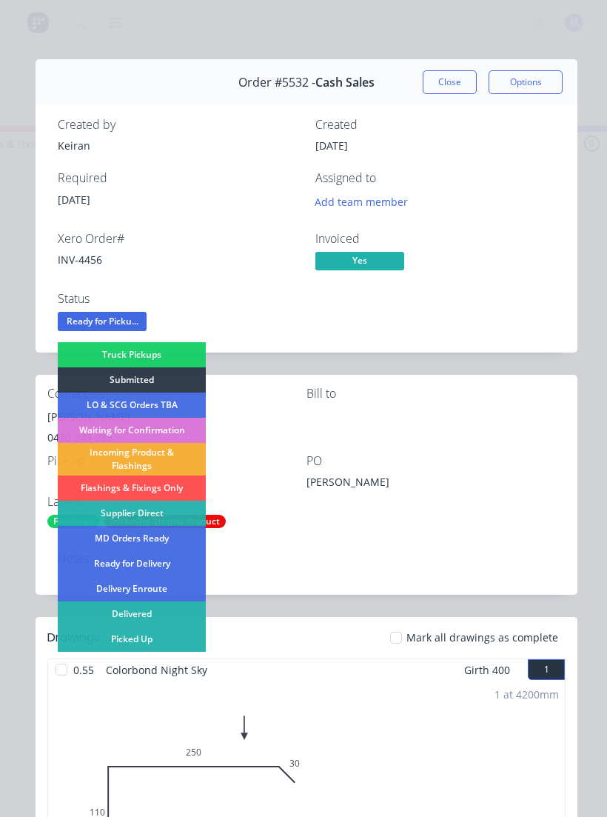 Image resolution: width=607 pixels, height=817 pixels. I want to click on div: Ready for Delivery, so click(132, 563).